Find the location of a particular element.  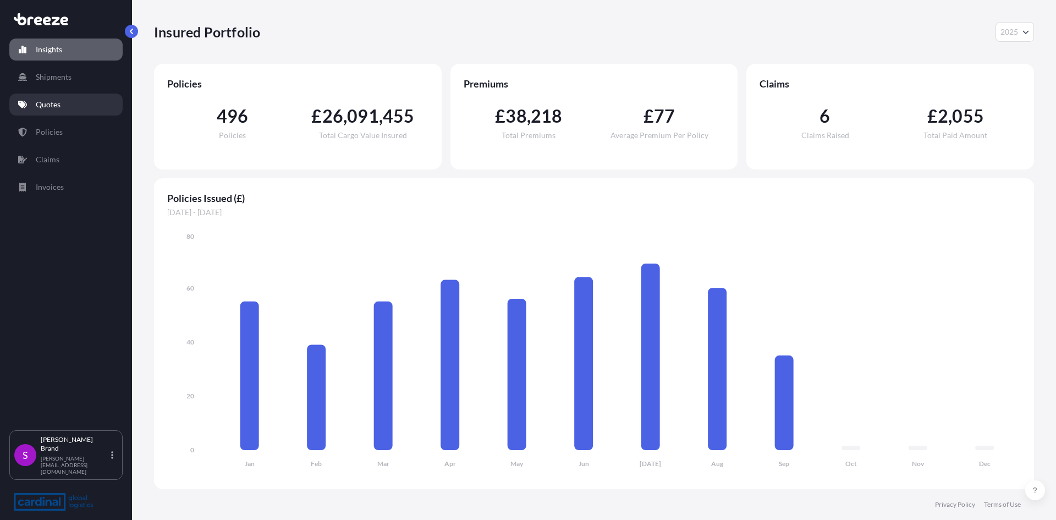

span: 055 is located at coordinates (968, 116).